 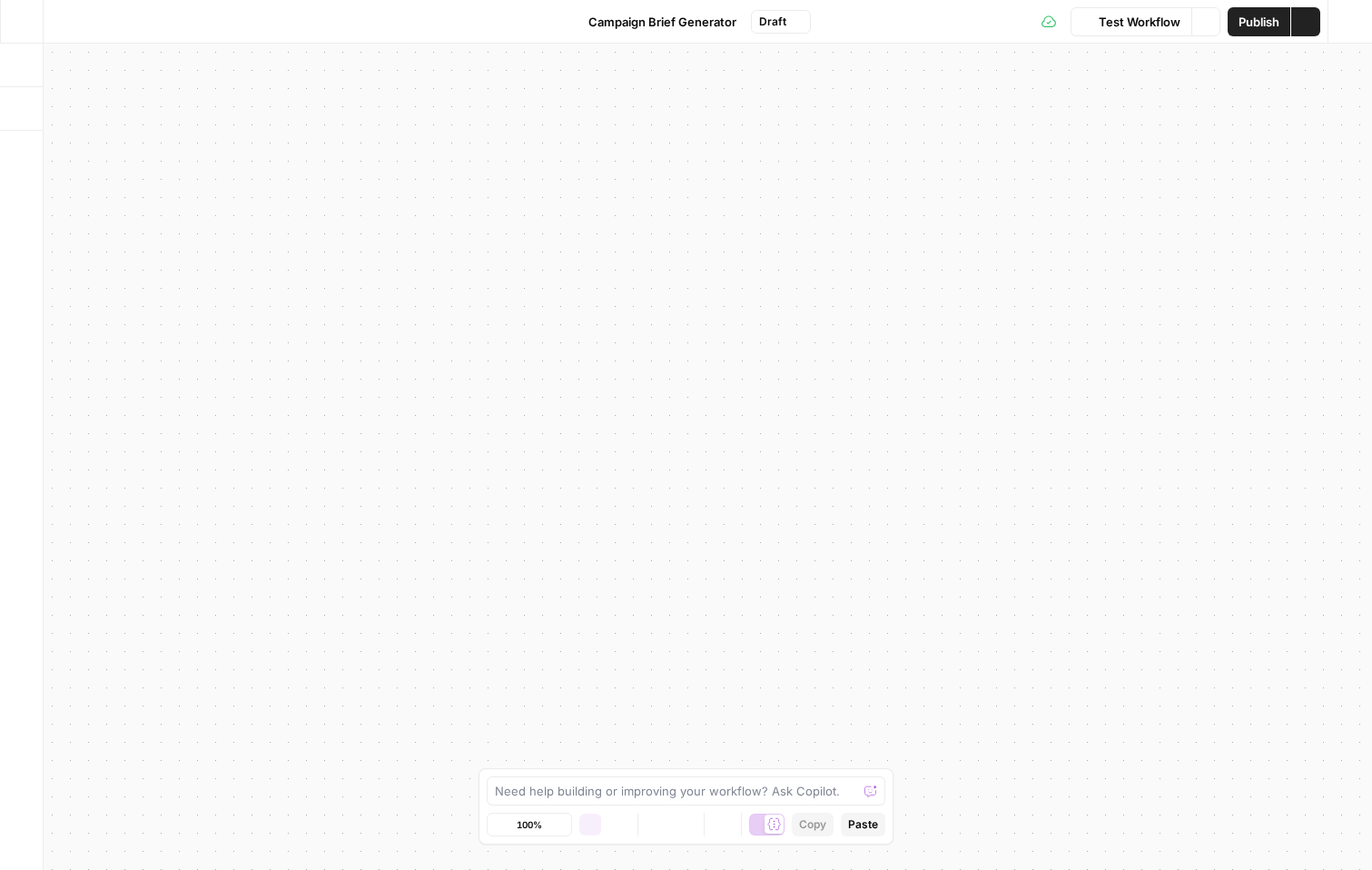 What do you see at coordinates (863, 824) in the screenshot?
I see `button: Paste` at bounding box center [863, 824].